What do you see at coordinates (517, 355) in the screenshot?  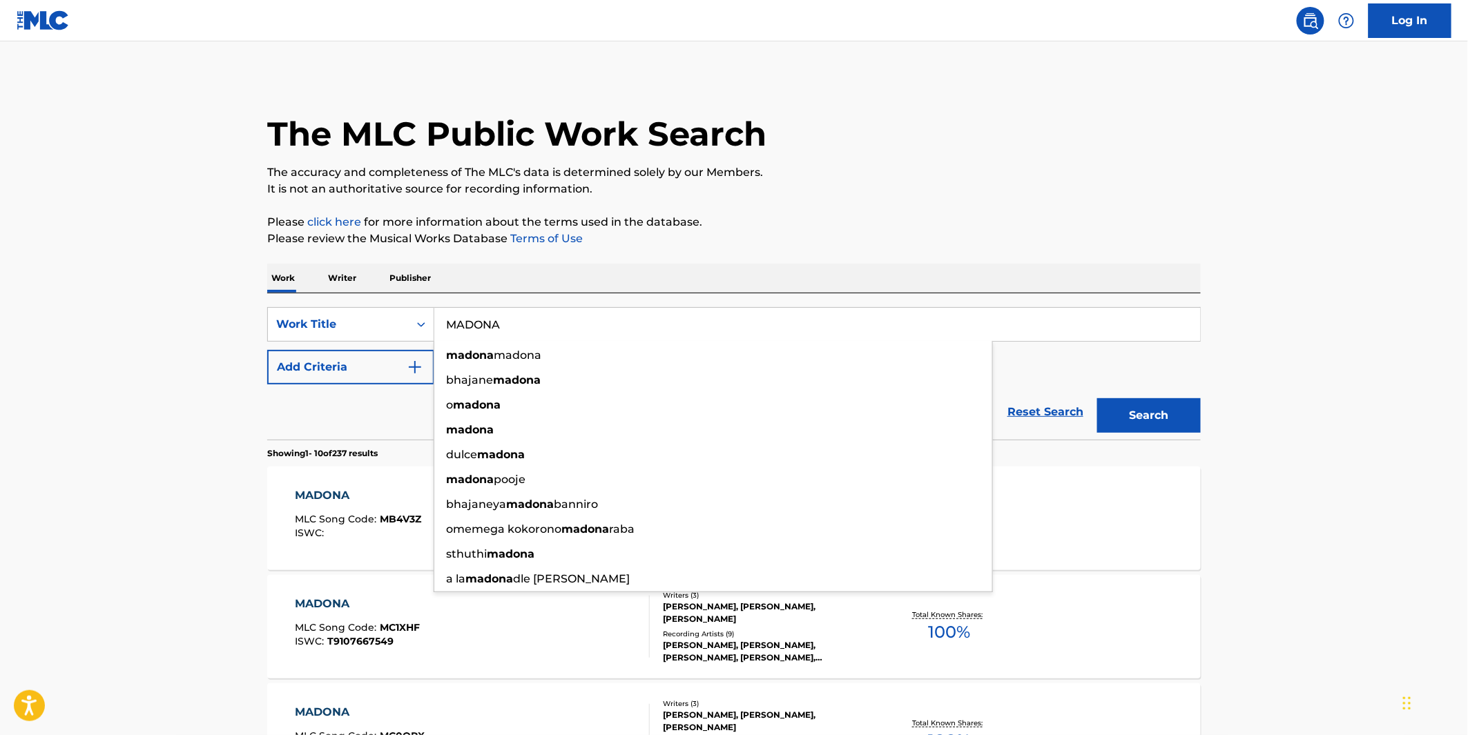 I see `span: madona` at bounding box center [517, 355].